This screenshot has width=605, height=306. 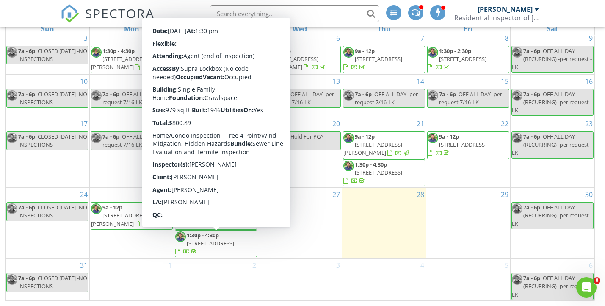 I want to click on img: The Best Home Inspection Software - Spectora, so click(x=70, y=14).